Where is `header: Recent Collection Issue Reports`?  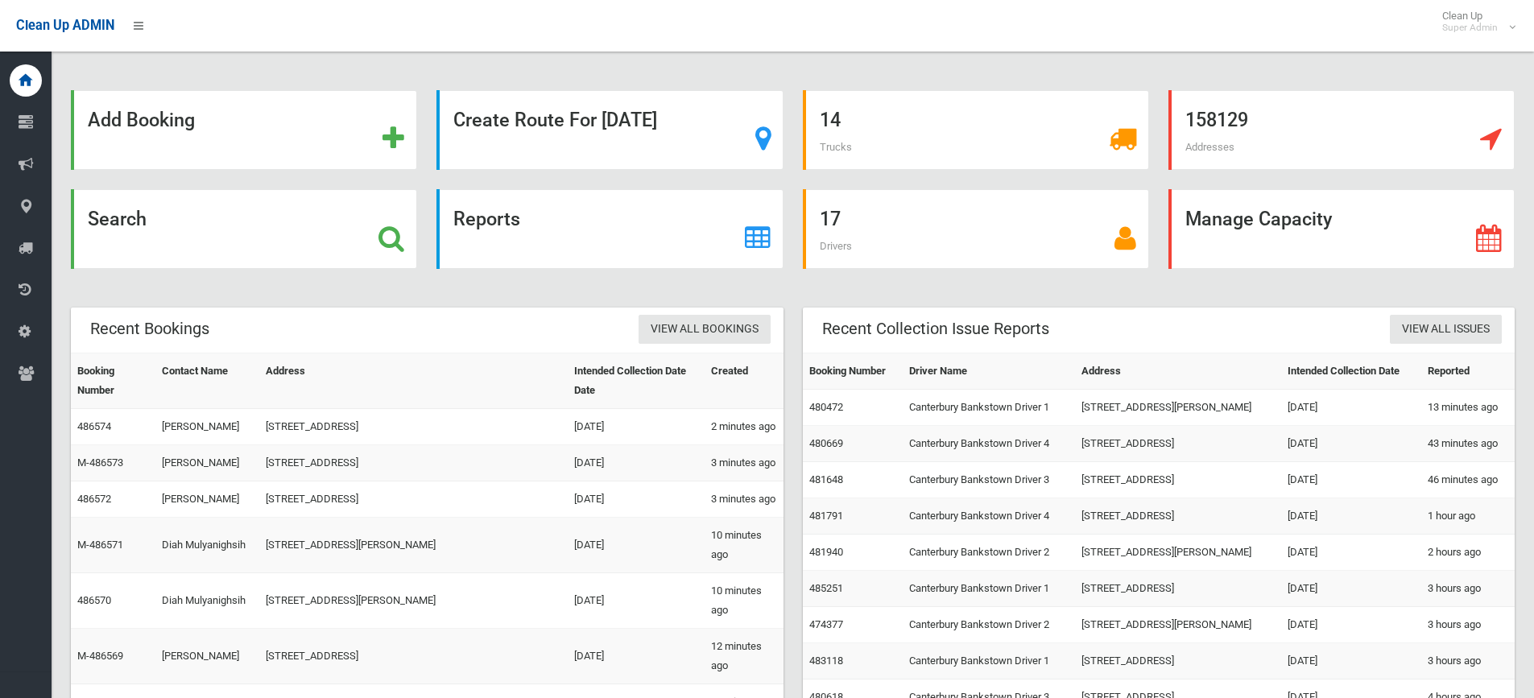 header: Recent Collection Issue Reports is located at coordinates (936, 329).